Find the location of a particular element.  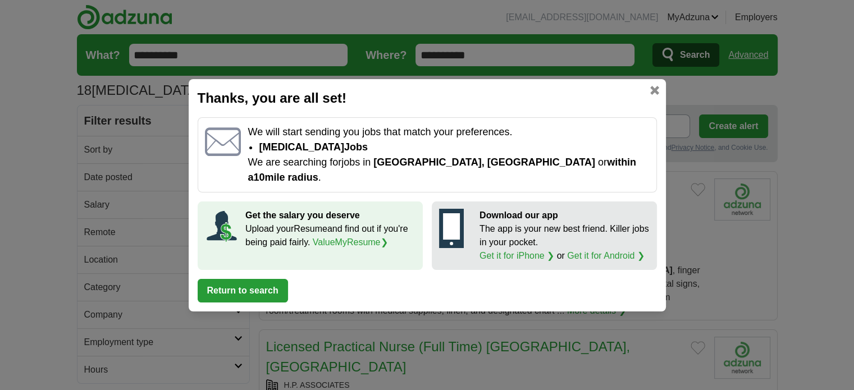

a: Get it for Android ❯ is located at coordinates (605, 255).